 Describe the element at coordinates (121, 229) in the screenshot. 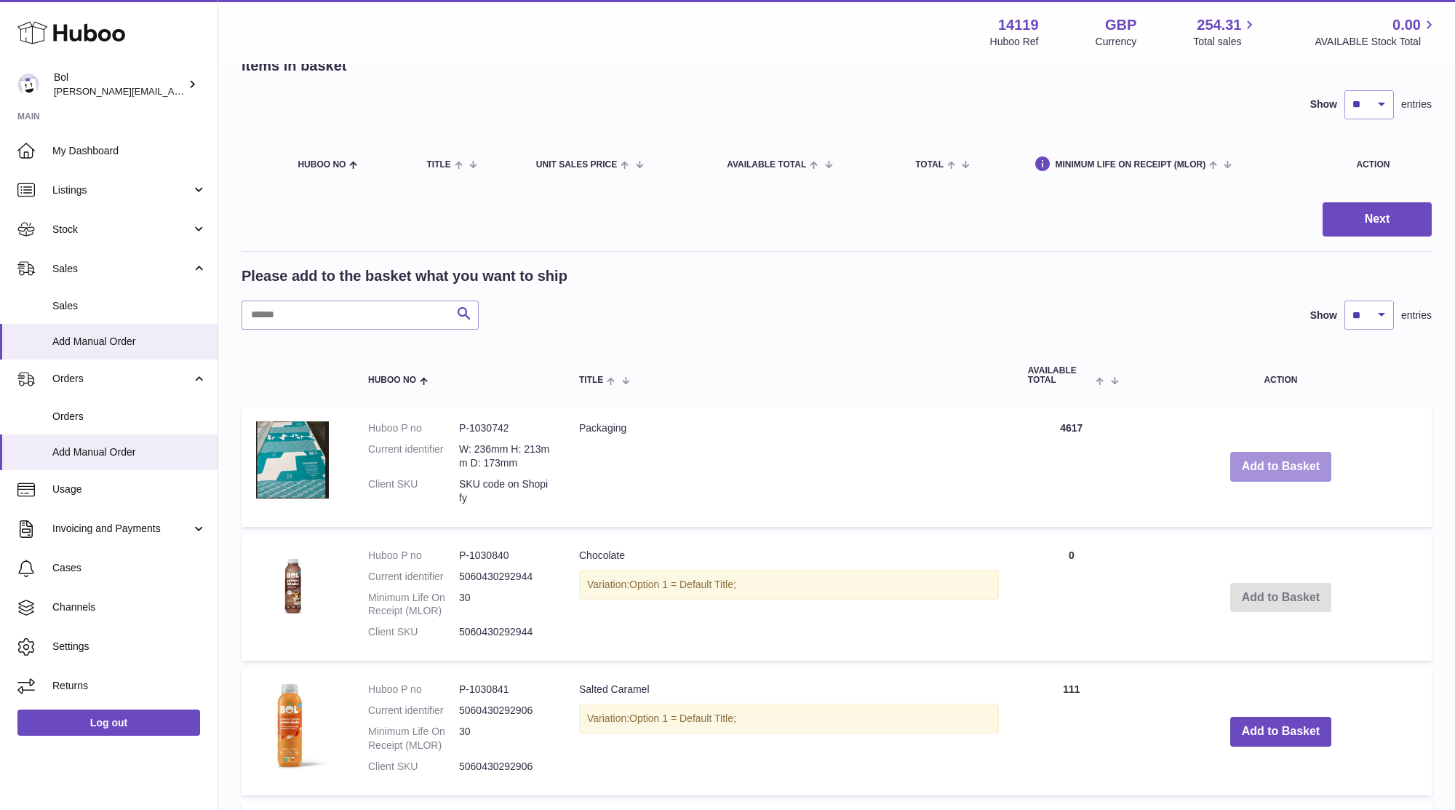

I see `span: Stock` at that location.